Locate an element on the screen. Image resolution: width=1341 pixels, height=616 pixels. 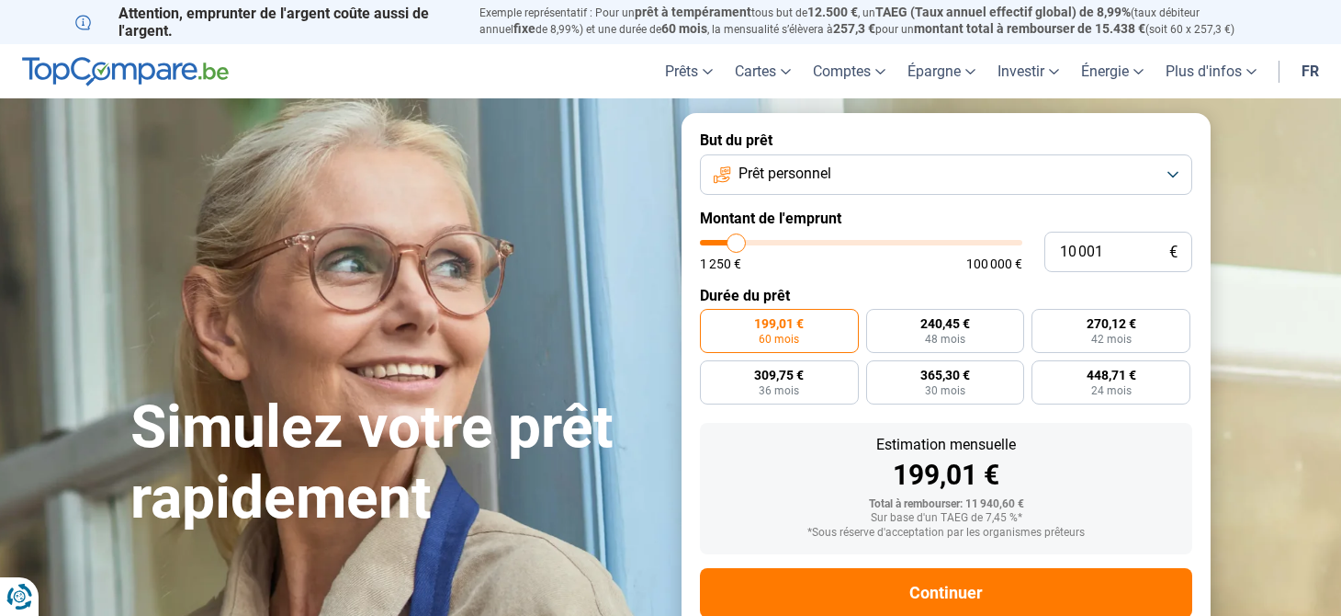
span: montant total à rembourser de 15.438 € is located at coordinates (1030, 28).